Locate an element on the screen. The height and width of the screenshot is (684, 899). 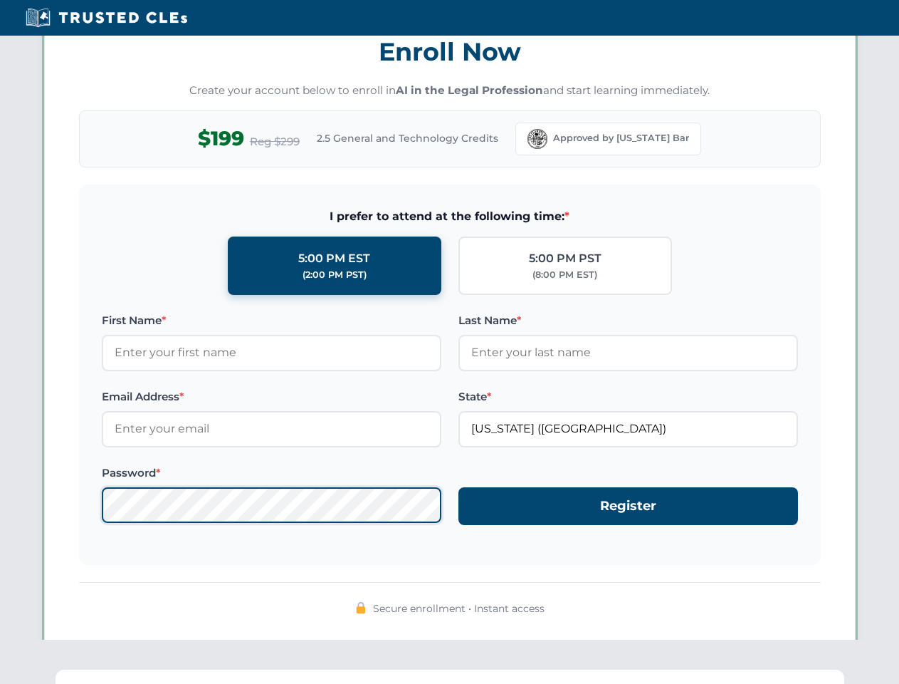
h3: Enroll Now is located at coordinates (450, 51).